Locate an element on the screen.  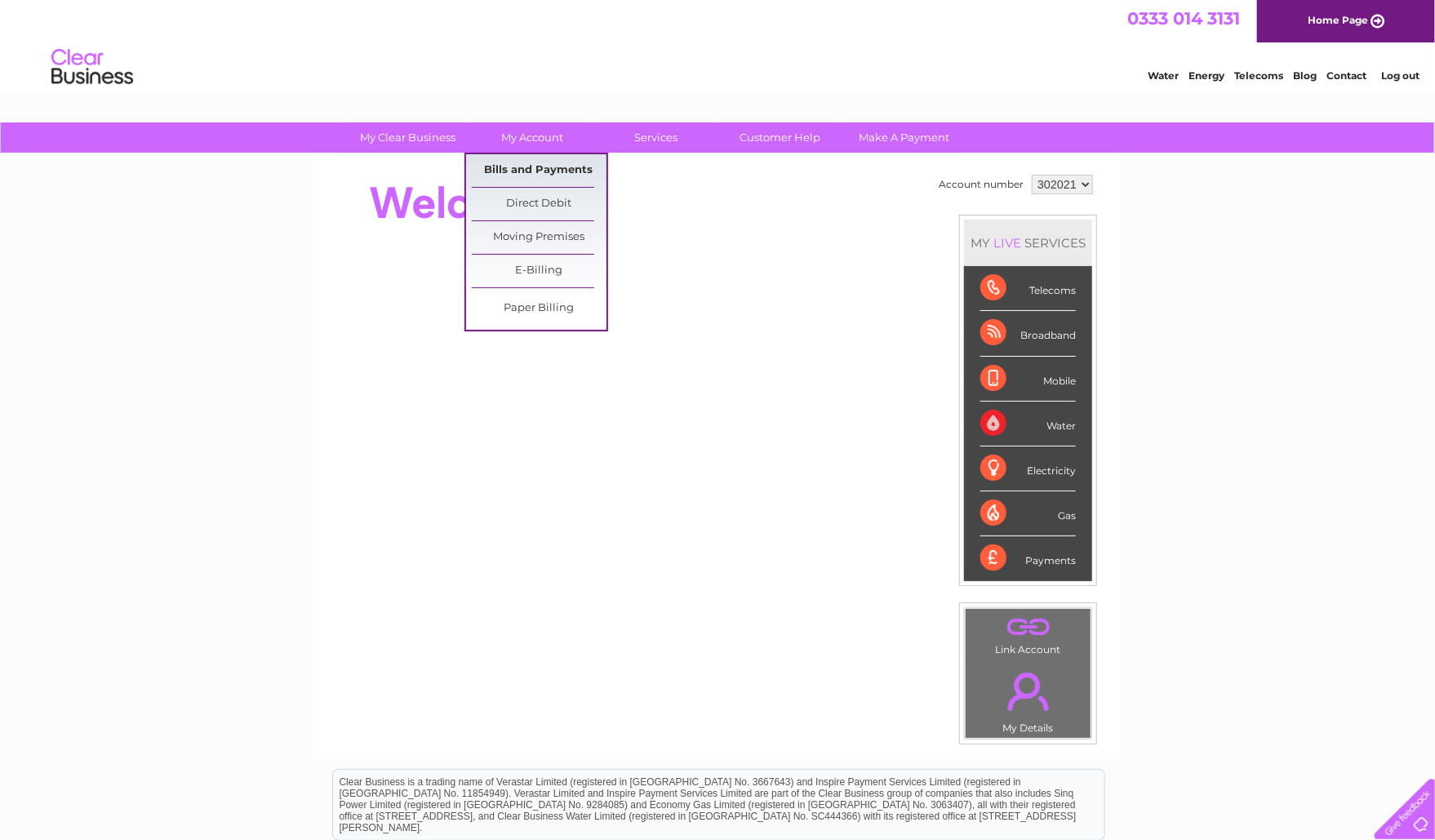
a: Customer Help is located at coordinates (781, 137).